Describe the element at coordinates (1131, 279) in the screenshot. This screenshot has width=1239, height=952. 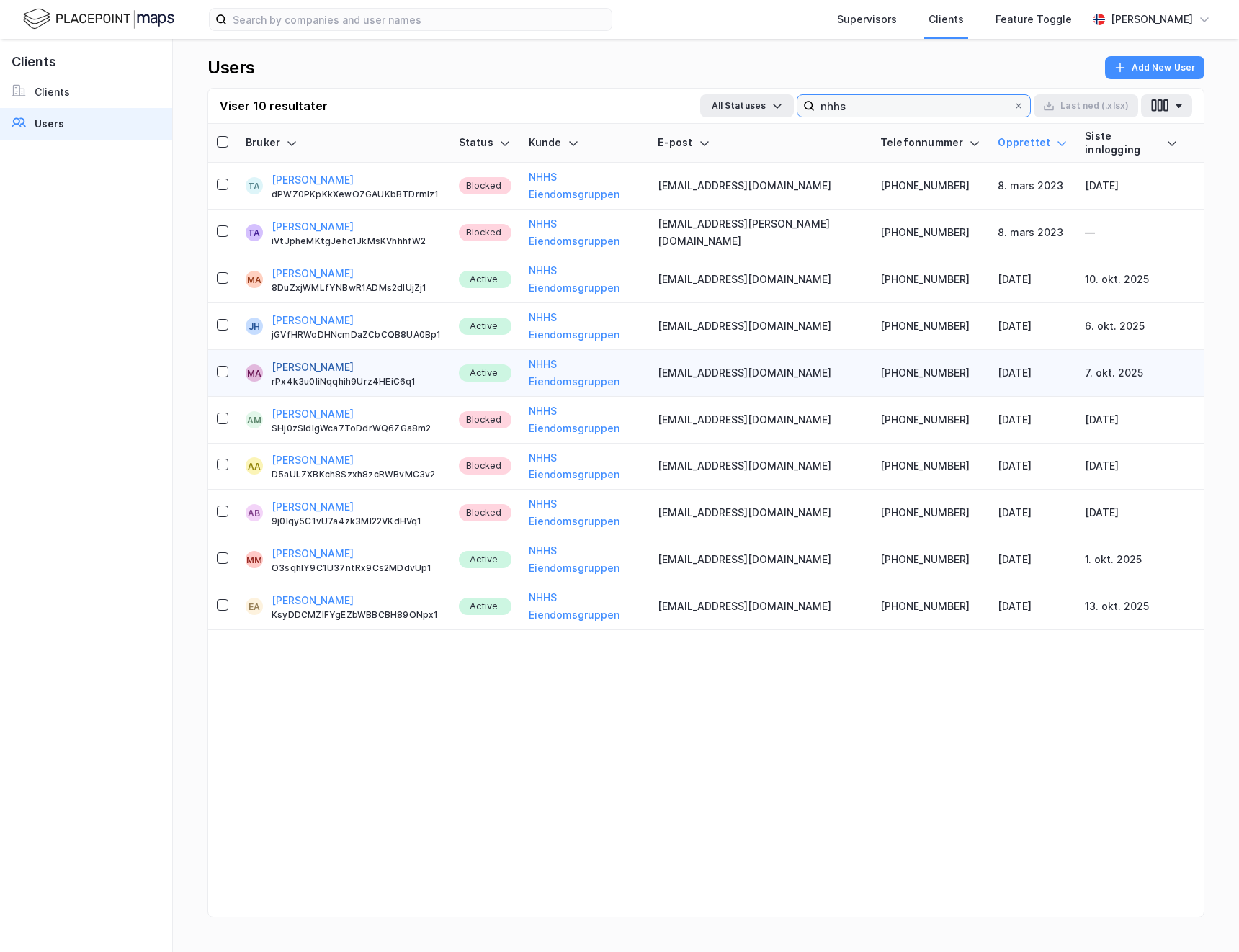
I see `td: 10. okt. 2025` at that location.